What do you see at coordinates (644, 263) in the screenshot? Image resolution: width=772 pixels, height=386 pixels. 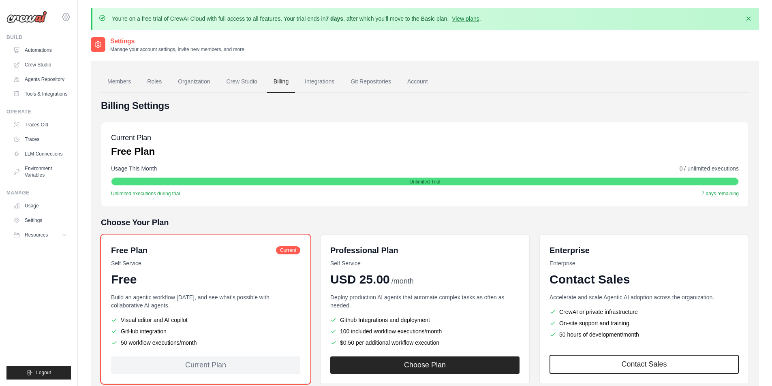 I see `p: Enterprise` at bounding box center [644, 263].